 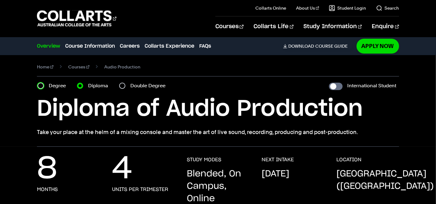 I want to click on label: Double Degree, so click(x=150, y=86).